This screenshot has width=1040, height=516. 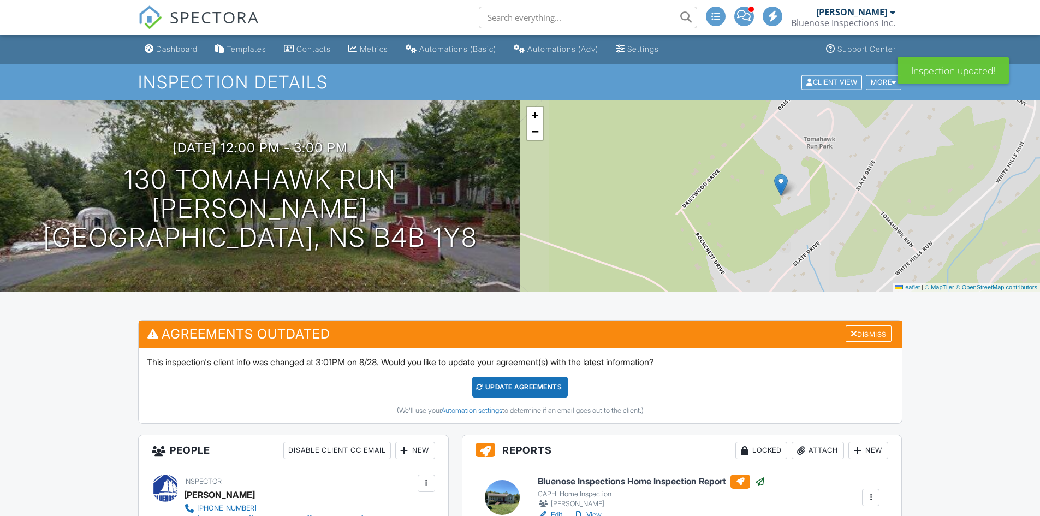 What do you see at coordinates (520, 334) in the screenshot?
I see `h3: Agreements Outdated` at bounding box center [520, 334].